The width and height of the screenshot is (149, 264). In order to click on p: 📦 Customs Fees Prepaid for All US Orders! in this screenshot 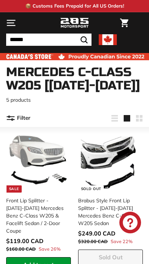, I will do `click(74, 6)`.